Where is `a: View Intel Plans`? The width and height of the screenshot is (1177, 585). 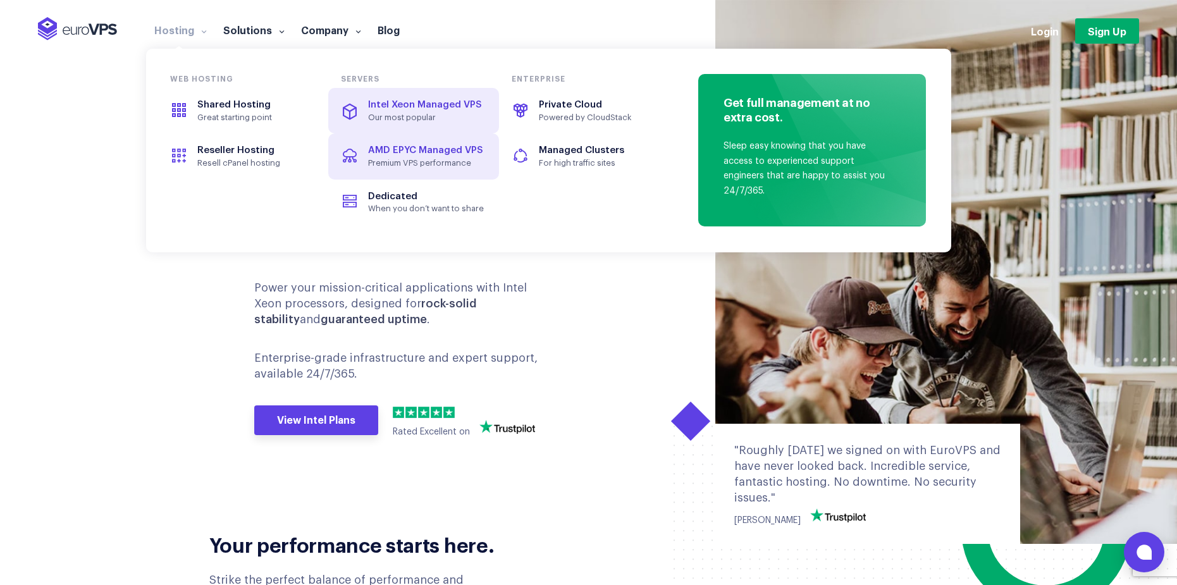 a: View Intel Plans is located at coordinates (316, 420).